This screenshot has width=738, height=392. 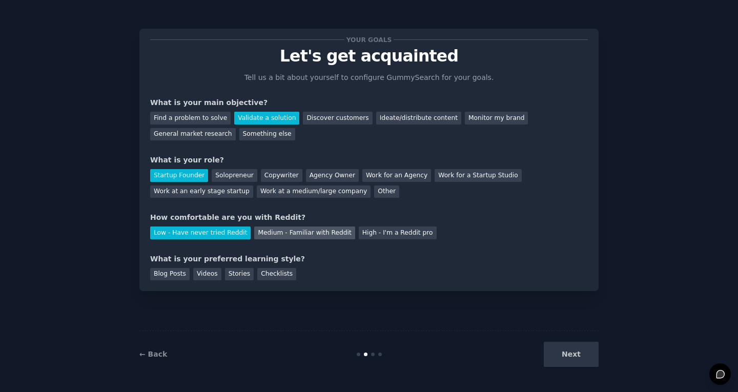 What do you see at coordinates (190, 118) in the screenshot?
I see `div: Find a problem to solve` at bounding box center [190, 118].